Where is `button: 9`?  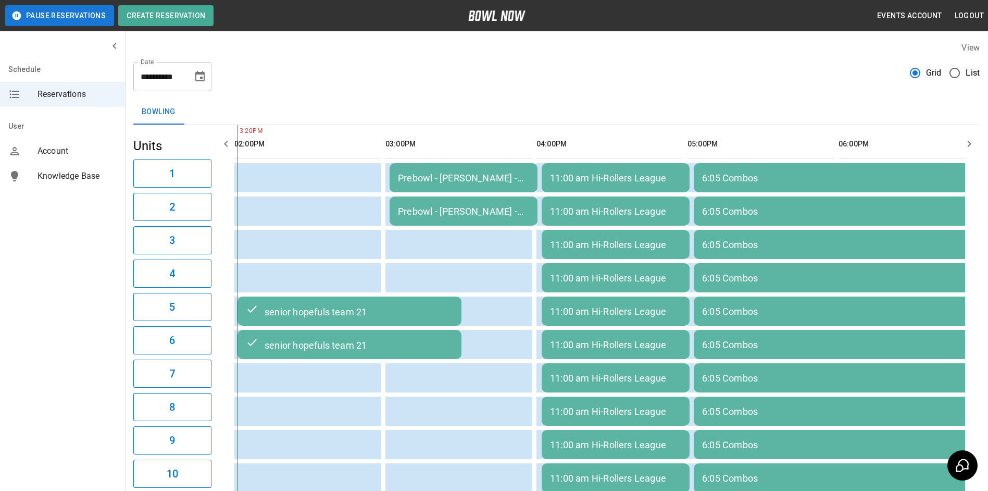 button: 9 is located at coordinates (172, 440).